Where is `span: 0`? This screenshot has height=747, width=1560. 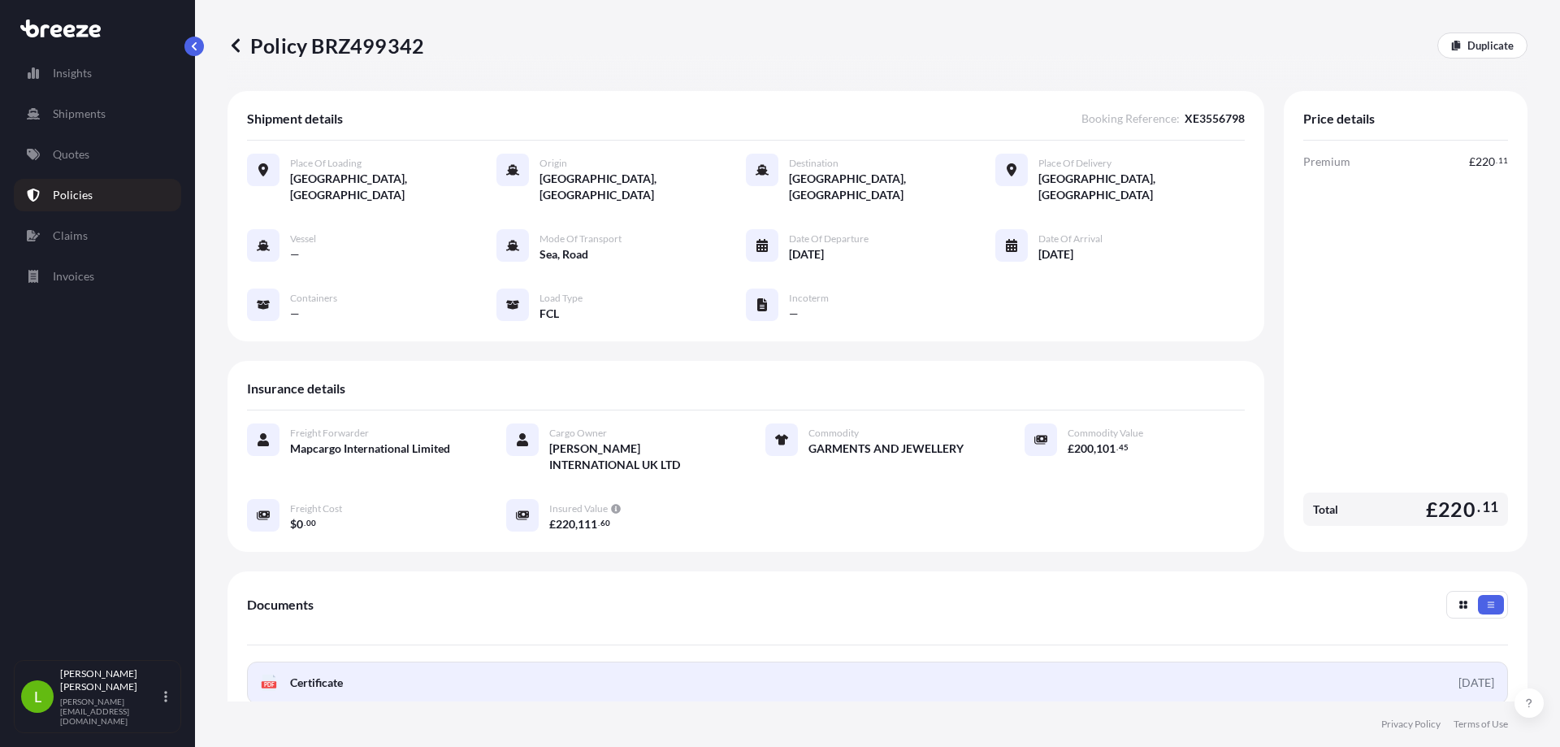 span: 0 is located at coordinates (300, 524).